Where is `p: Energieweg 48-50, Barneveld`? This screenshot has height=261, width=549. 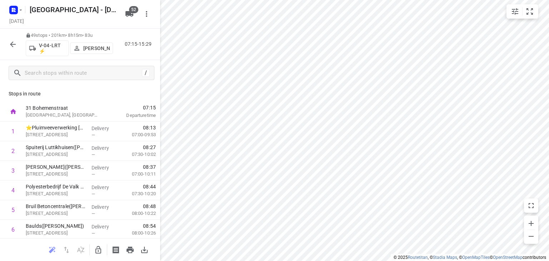
p: Energieweg 48-50, Barneveld is located at coordinates (56, 233).